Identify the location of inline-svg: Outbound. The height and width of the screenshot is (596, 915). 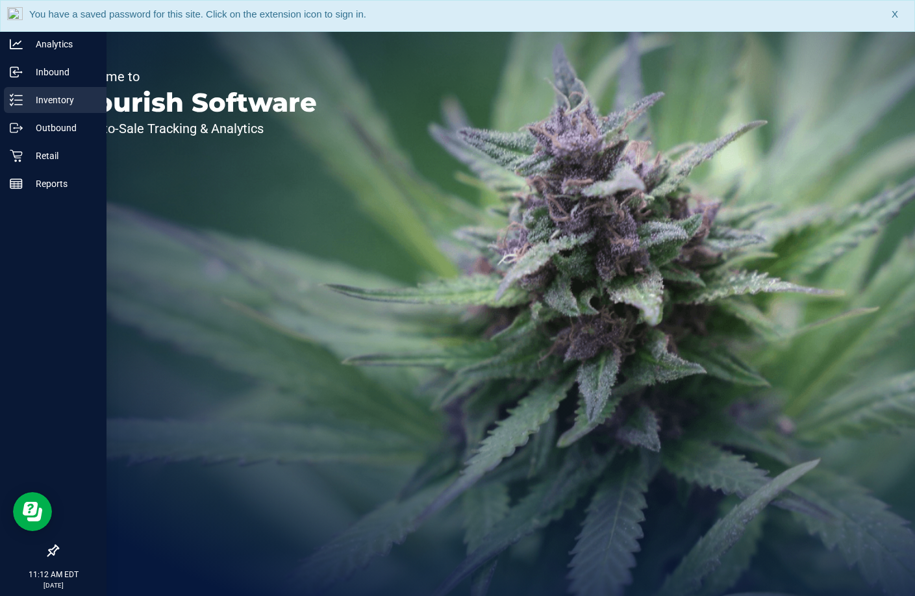
(16, 128).